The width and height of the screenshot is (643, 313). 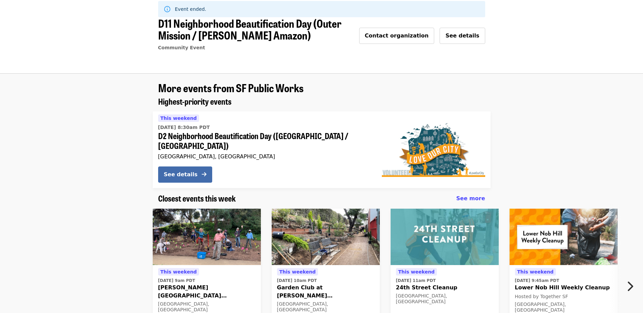 I want to click on div: See details, so click(x=181, y=175).